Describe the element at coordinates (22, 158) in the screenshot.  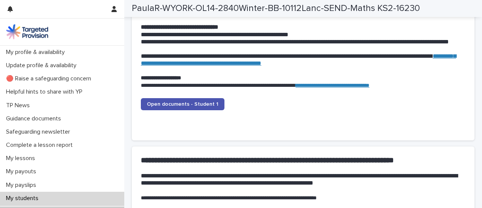
I see `p: My lessons` at that location.